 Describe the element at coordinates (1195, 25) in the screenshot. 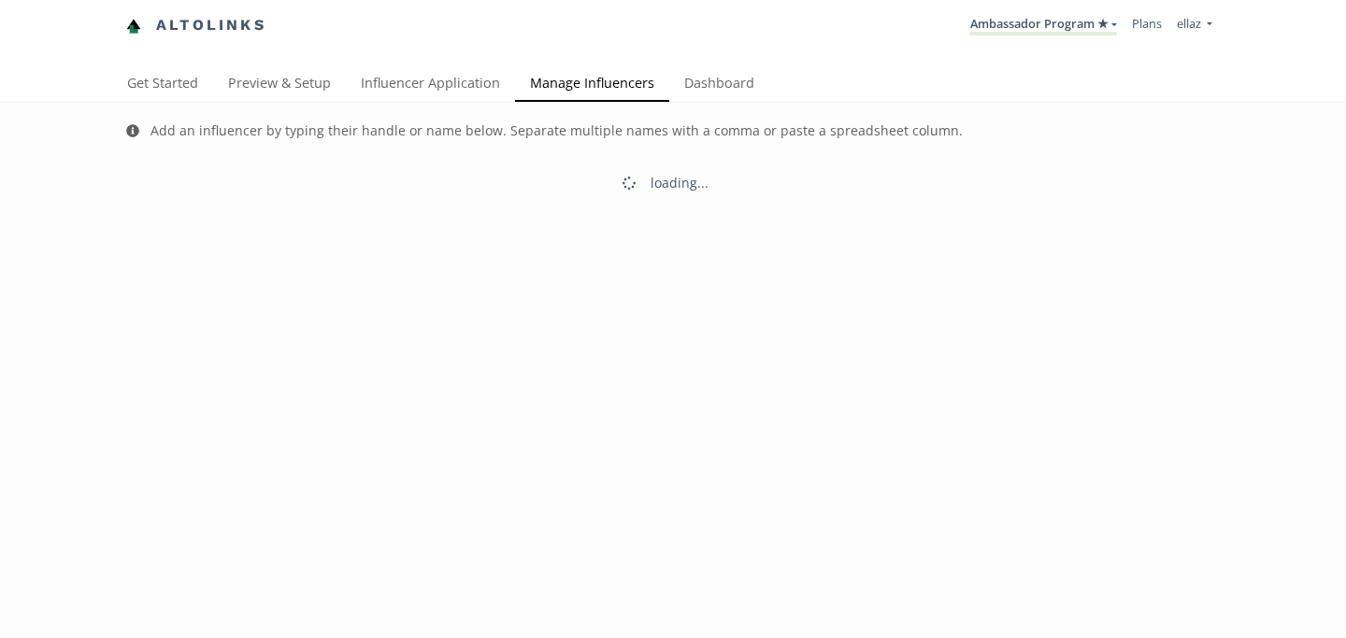

I see `a: ellaz` at that location.